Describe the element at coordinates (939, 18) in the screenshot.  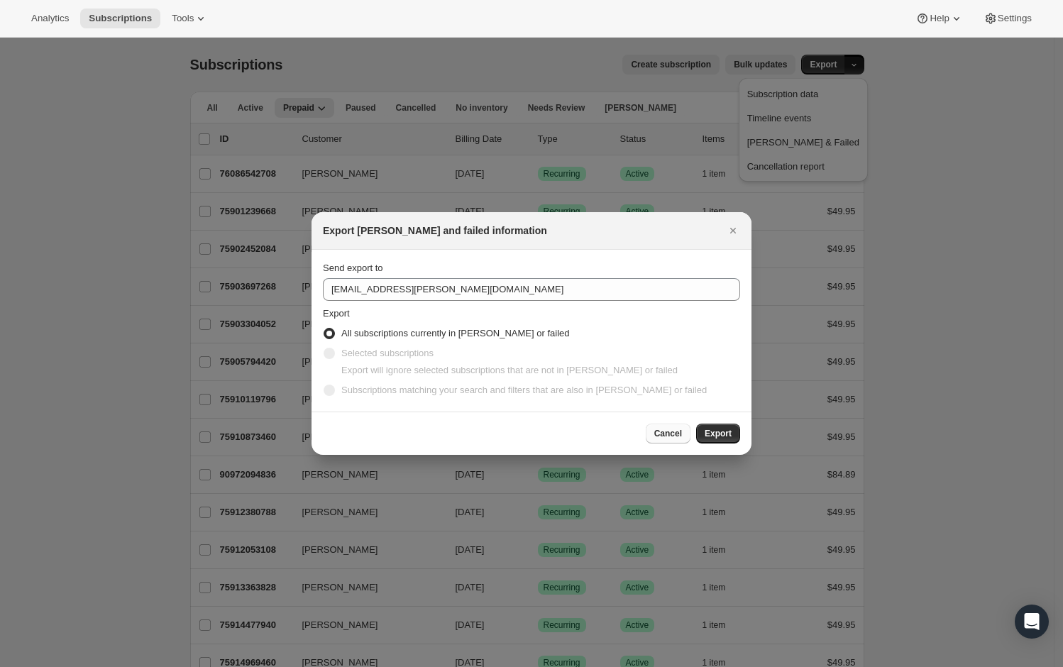
I see `span: Help` at that location.